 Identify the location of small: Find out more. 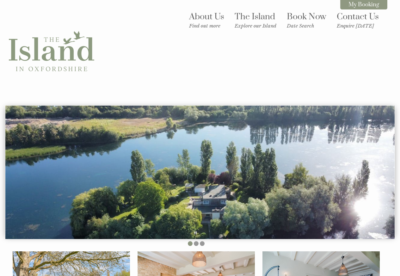
(207, 26).